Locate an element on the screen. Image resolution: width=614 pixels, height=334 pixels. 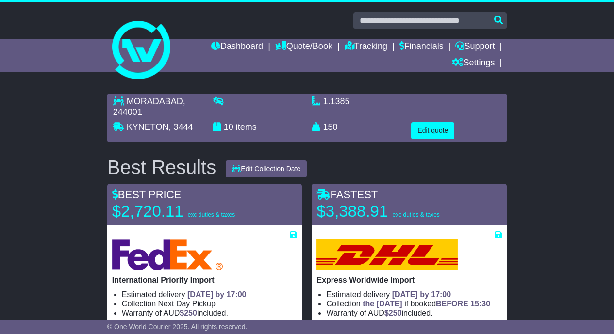
span: KYNETON is located at coordinates (147, 127).